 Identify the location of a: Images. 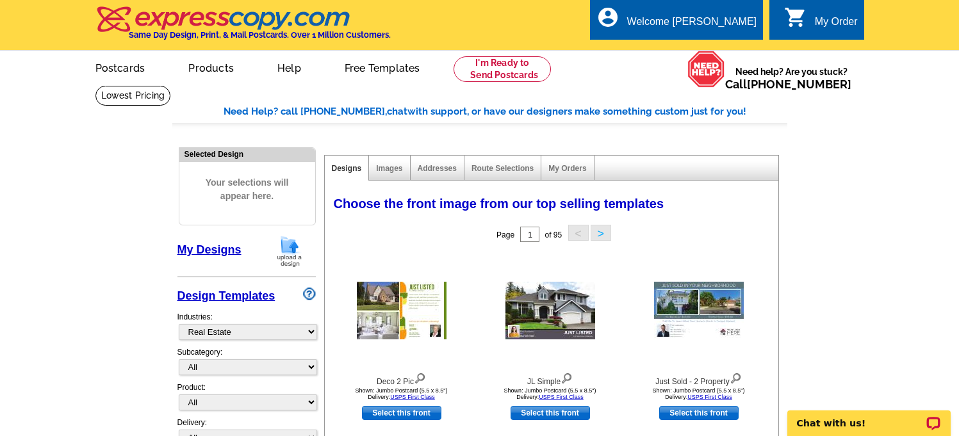
(389, 168).